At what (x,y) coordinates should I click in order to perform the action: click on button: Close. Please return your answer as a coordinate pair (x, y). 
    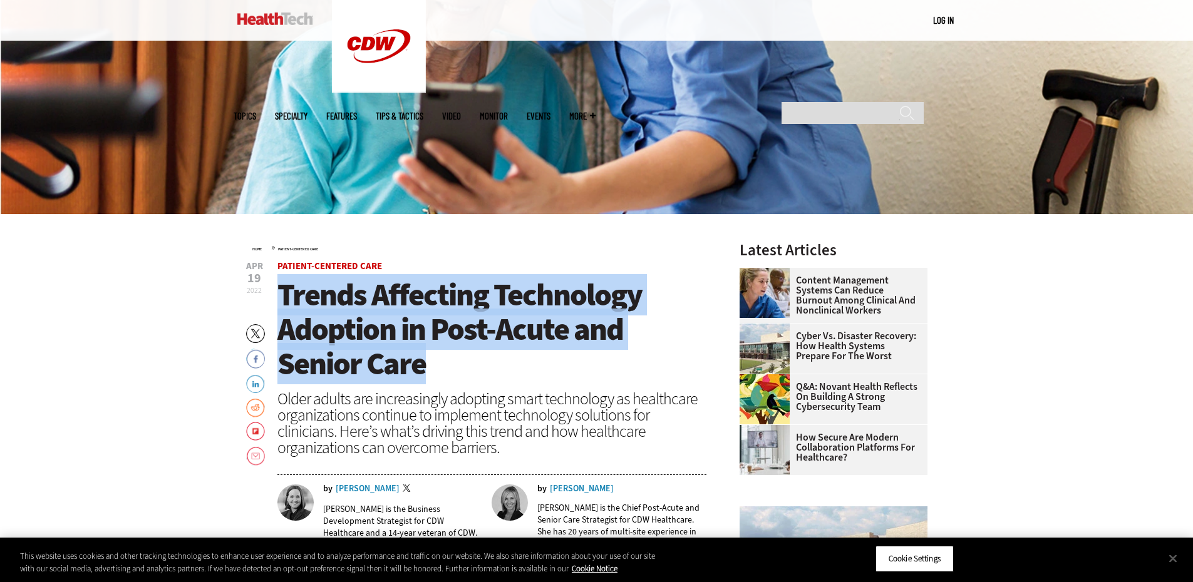
    Looking at the image, I should click on (1173, 559).